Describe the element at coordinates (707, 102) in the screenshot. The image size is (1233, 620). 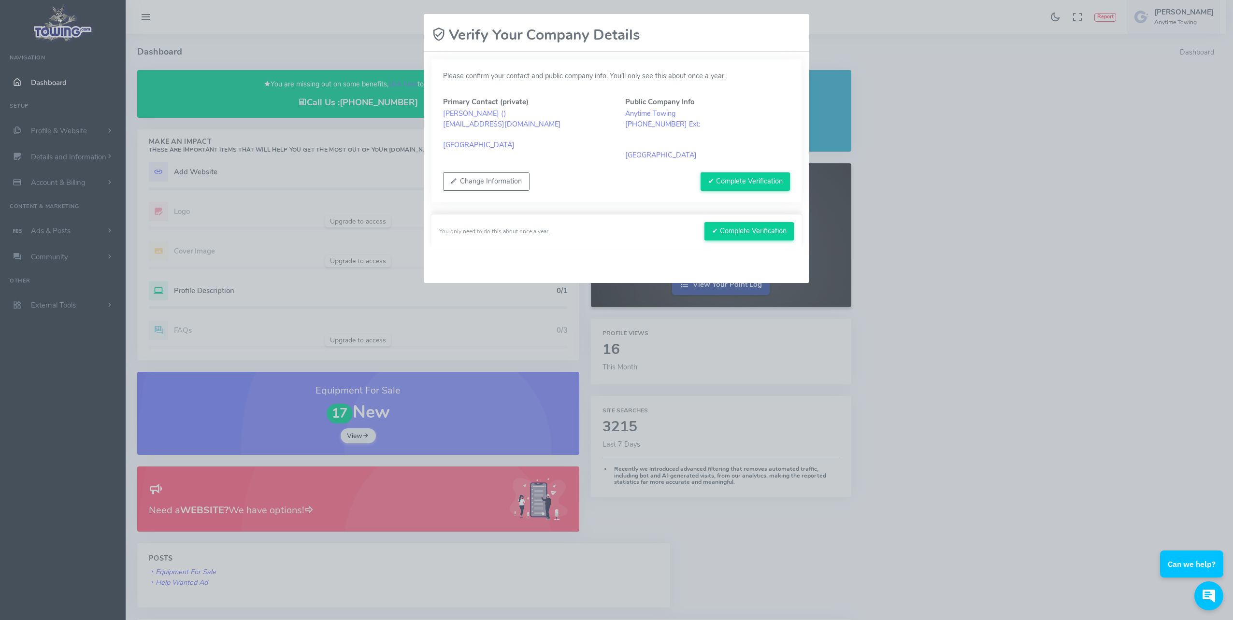
I see `h5: Public Company Info` at that location.